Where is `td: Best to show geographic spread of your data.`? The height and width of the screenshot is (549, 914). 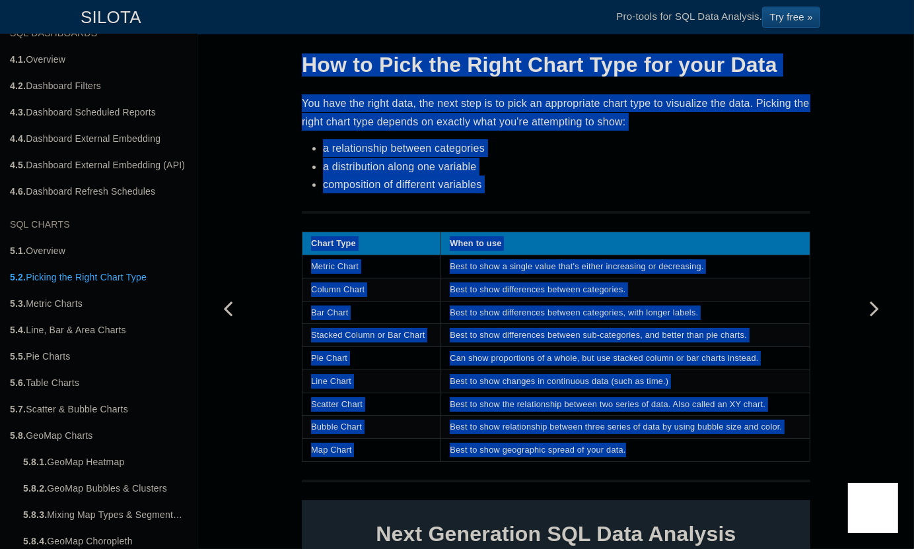
td: Best to show geographic spread of your data. is located at coordinates (625, 450).